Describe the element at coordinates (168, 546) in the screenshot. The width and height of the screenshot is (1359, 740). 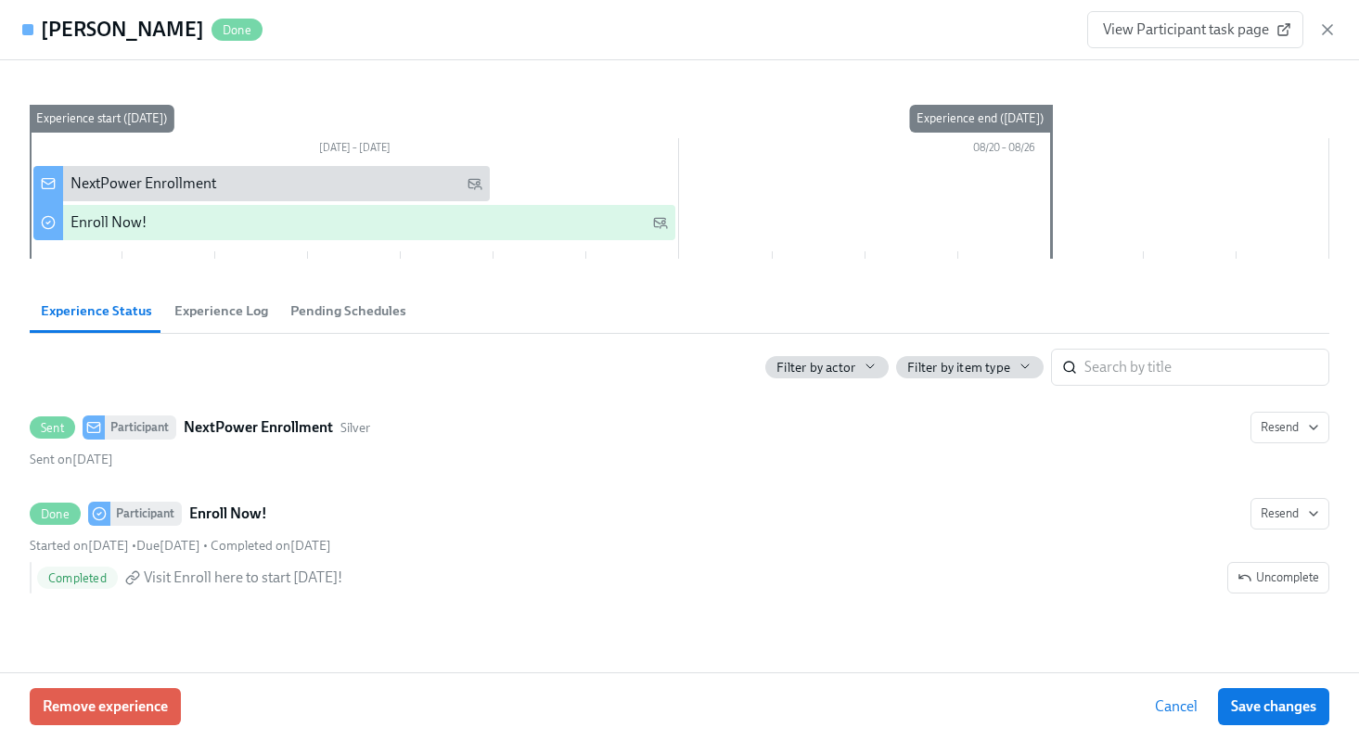
I see `span: Wednesday, August 20th 2025, 12:00 pm` at that location.